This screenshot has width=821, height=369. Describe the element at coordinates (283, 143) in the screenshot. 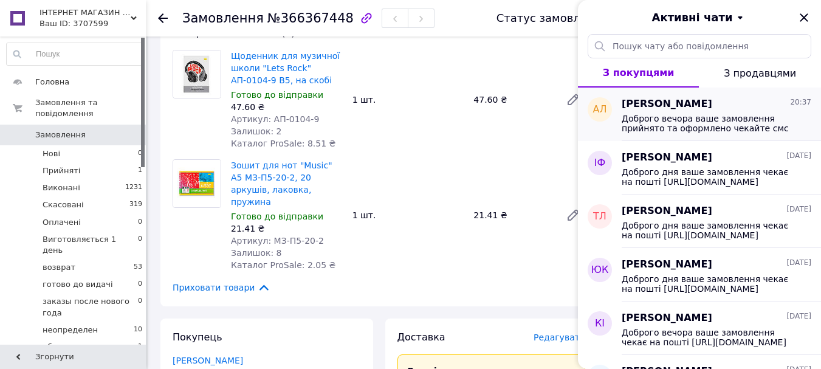

I see `span: Каталог ProSale: 8.51 ₴` at that location.